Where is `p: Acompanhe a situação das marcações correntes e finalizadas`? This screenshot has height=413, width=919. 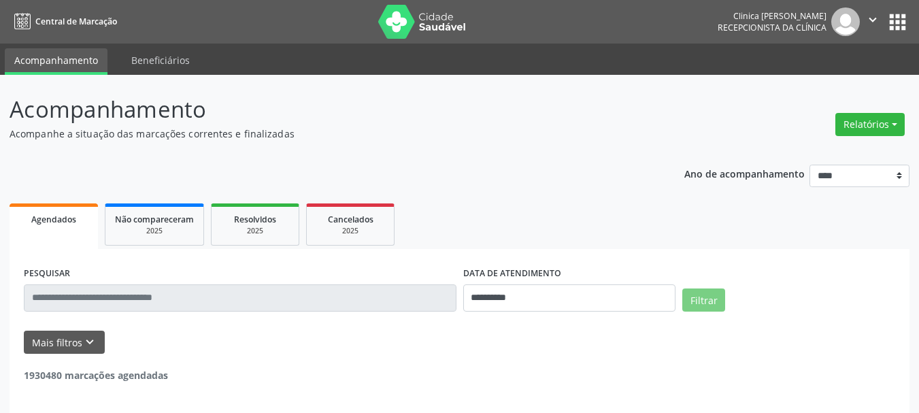 p: Acompanhe a situação das marcações correntes e finalizadas is located at coordinates (324, 133).